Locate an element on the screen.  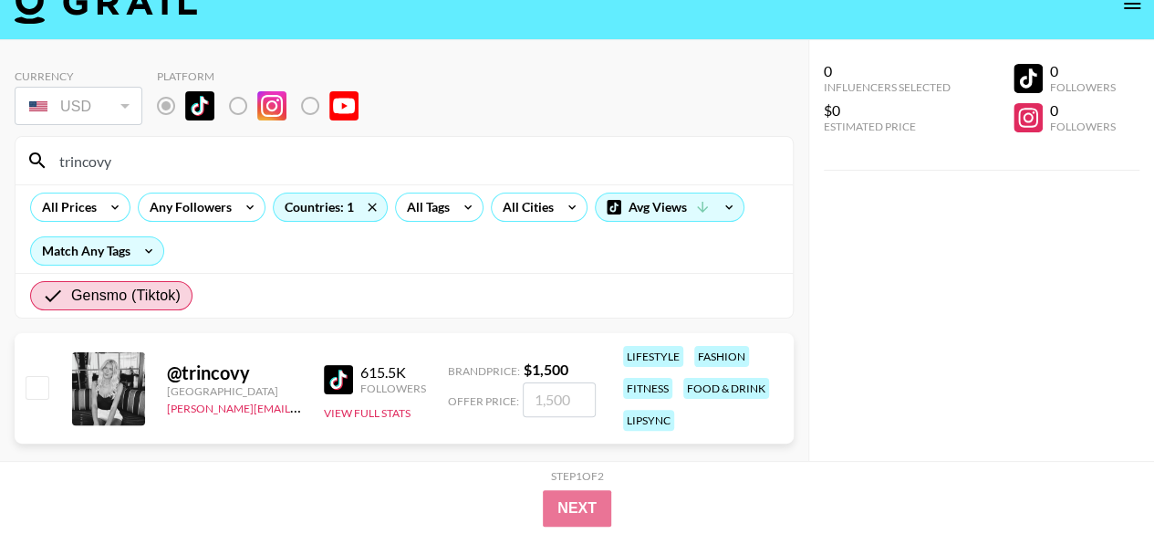
span: Offer Price: is located at coordinates (484, 400).